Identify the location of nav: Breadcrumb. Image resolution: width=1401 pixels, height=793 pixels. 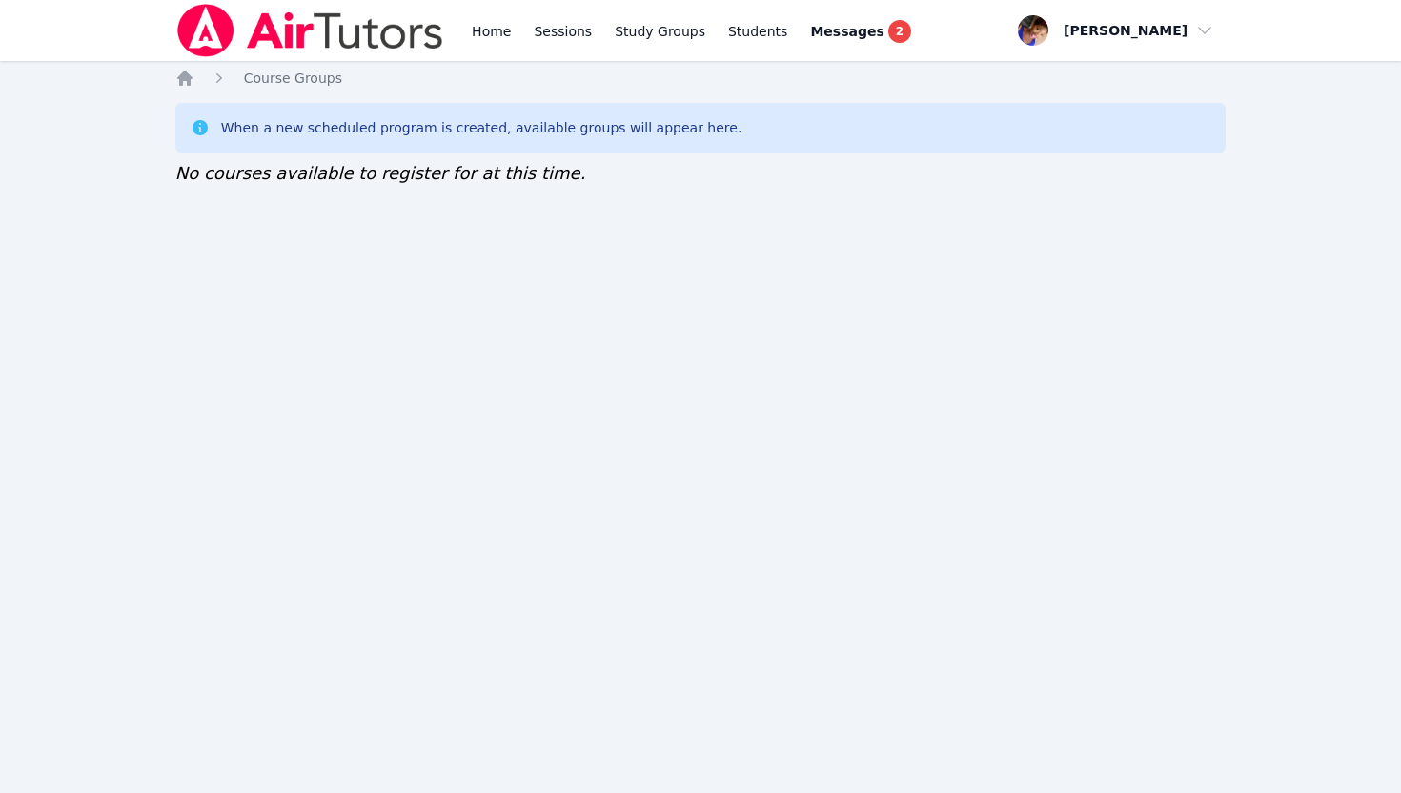
(700, 78).